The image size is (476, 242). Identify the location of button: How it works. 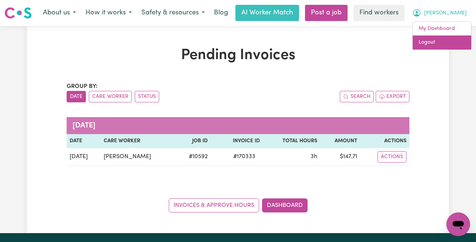
(108, 13).